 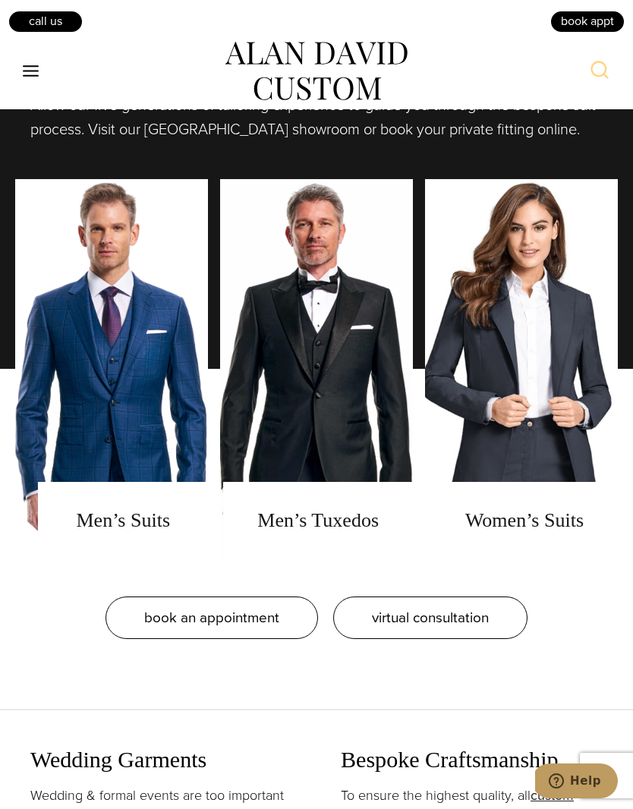 What do you see at coordinates (161, 759) in the screenshot?
I see `h3: Wedding Garments` at bounding box center [161, 759].